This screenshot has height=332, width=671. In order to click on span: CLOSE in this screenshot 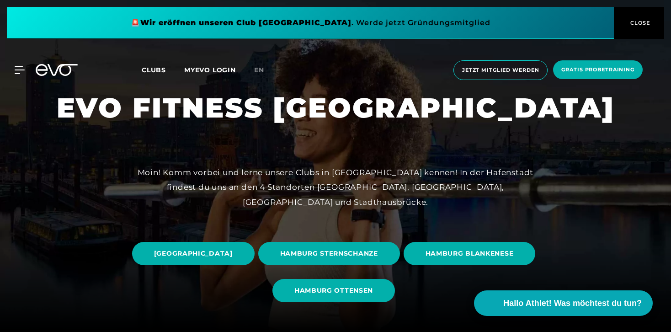, I will do `click(639, 23)`.